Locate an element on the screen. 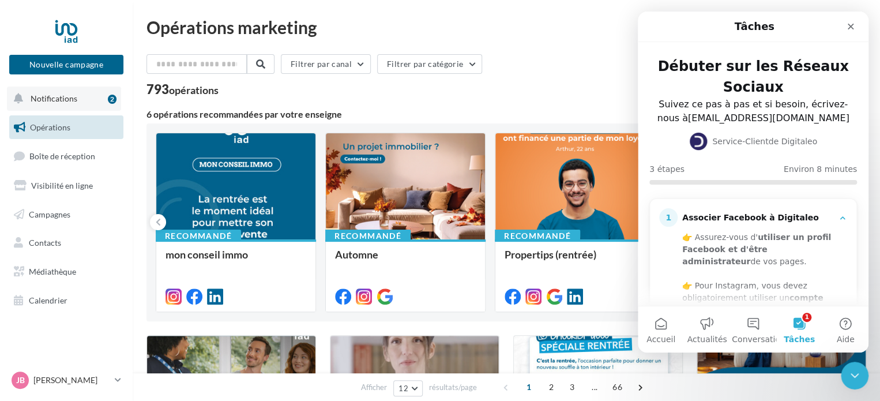  span: Calendrier is located at coordinates (48, 300).